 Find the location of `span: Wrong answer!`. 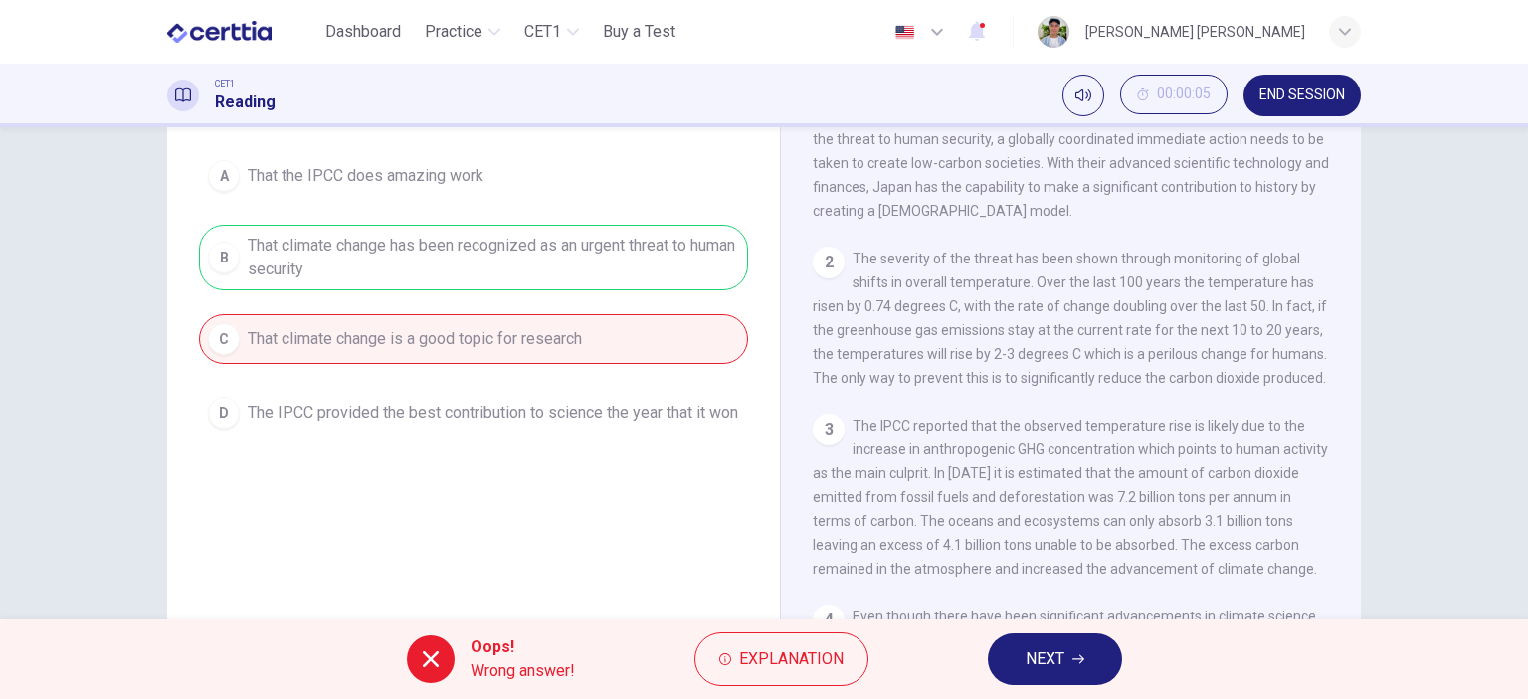

span: Wrong answer! is located at coordinates (522, 671).